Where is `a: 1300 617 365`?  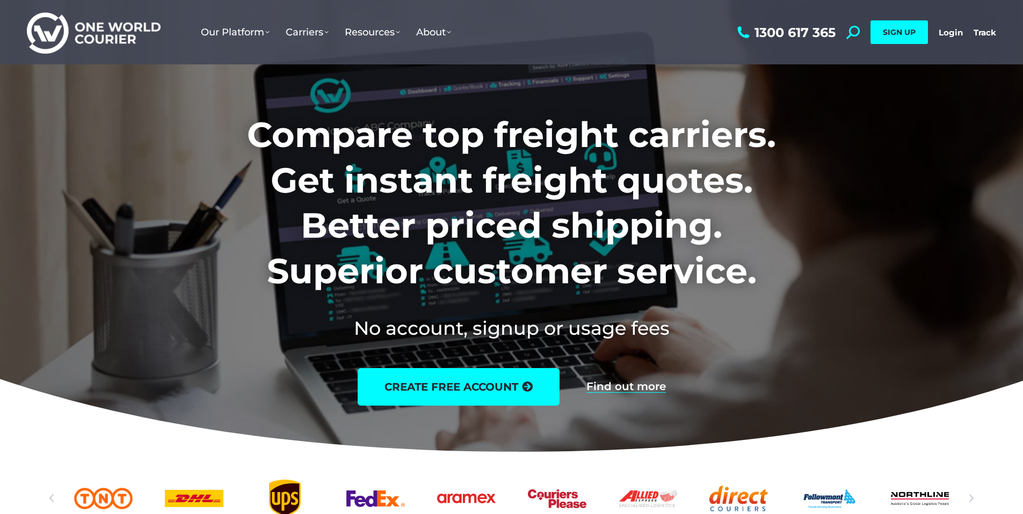 a: 1300 617 365 is located at coordinates (785, 32).